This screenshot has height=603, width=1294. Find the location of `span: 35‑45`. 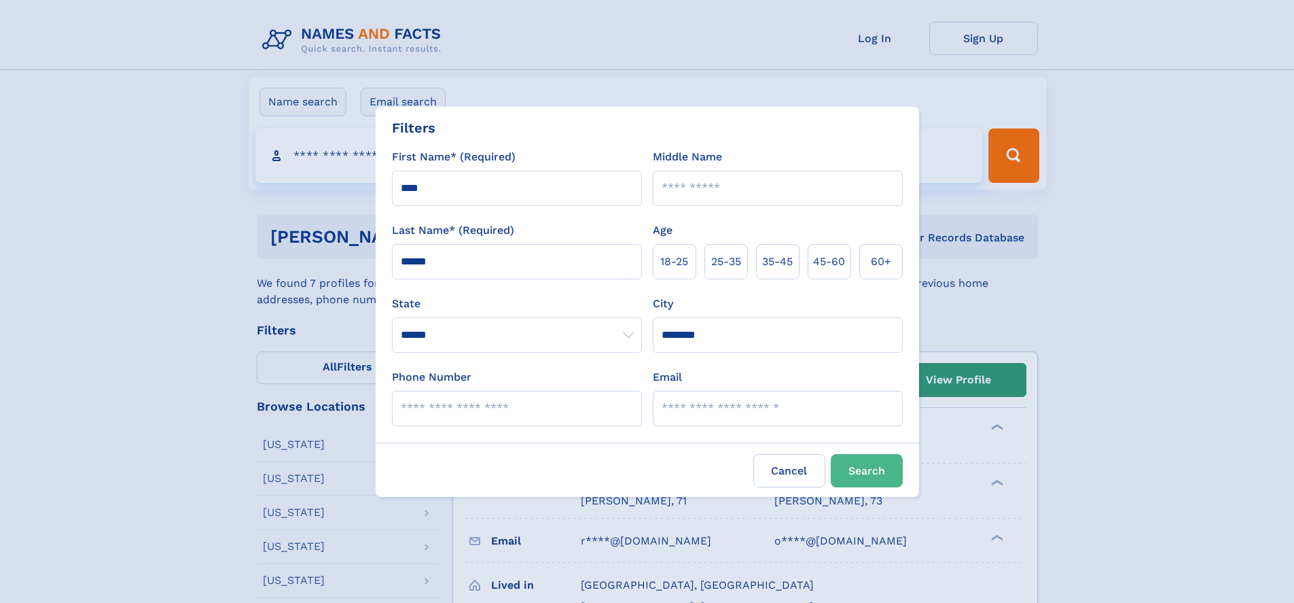

span: 35‑45 is located at coordinates (777, 262).